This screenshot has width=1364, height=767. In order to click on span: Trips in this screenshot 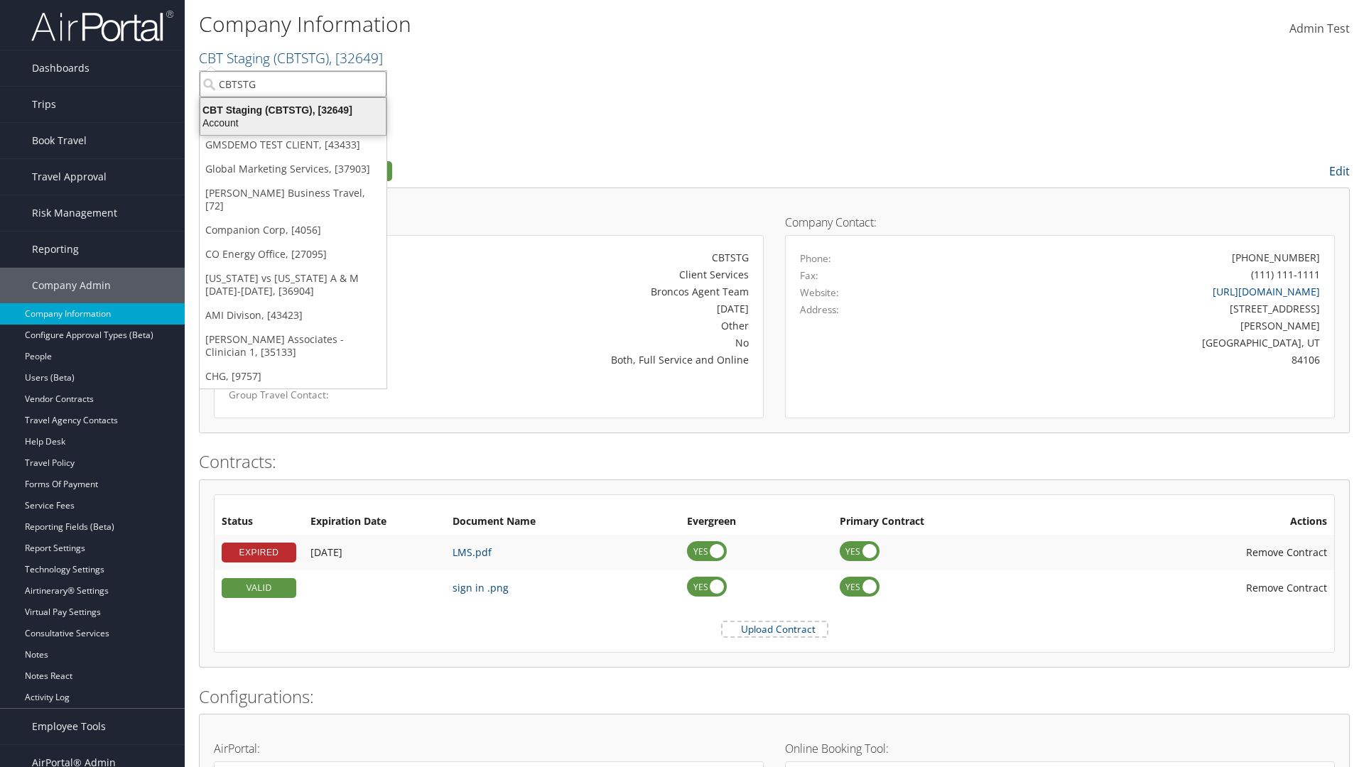, I will do `click(44, 104)`.